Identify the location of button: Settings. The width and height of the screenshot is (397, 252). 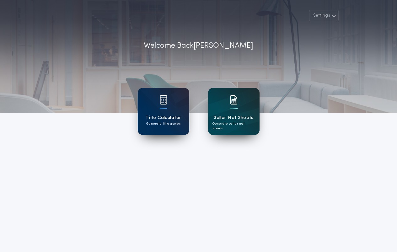
(324, 16).